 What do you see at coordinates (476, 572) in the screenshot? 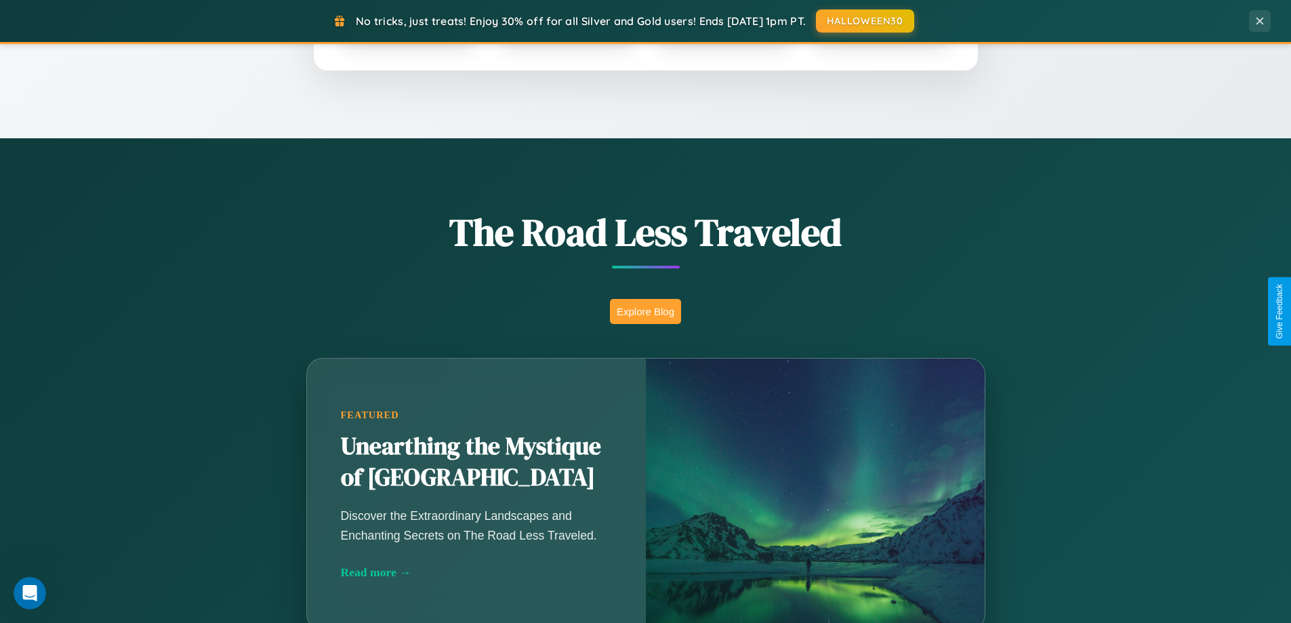
I see `div: Read more →` at bounding box center [476, 572].